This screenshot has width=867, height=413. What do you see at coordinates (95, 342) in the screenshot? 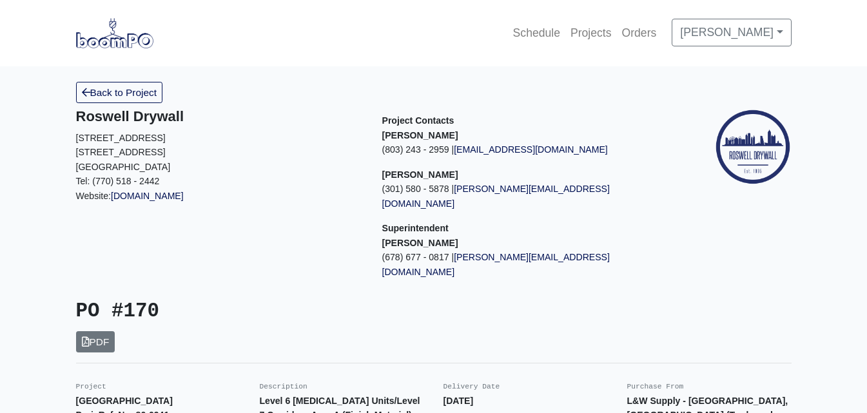
I see `a: PDF` at bounding box center [95, 342].